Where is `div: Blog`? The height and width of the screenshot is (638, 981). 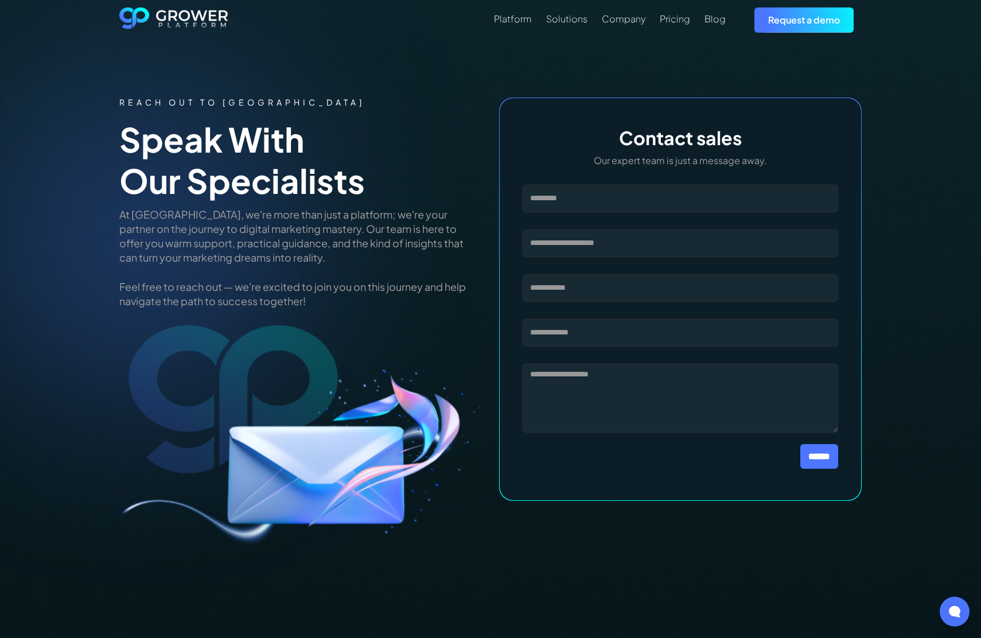
div: Blog is located at coordinates (715, 18).